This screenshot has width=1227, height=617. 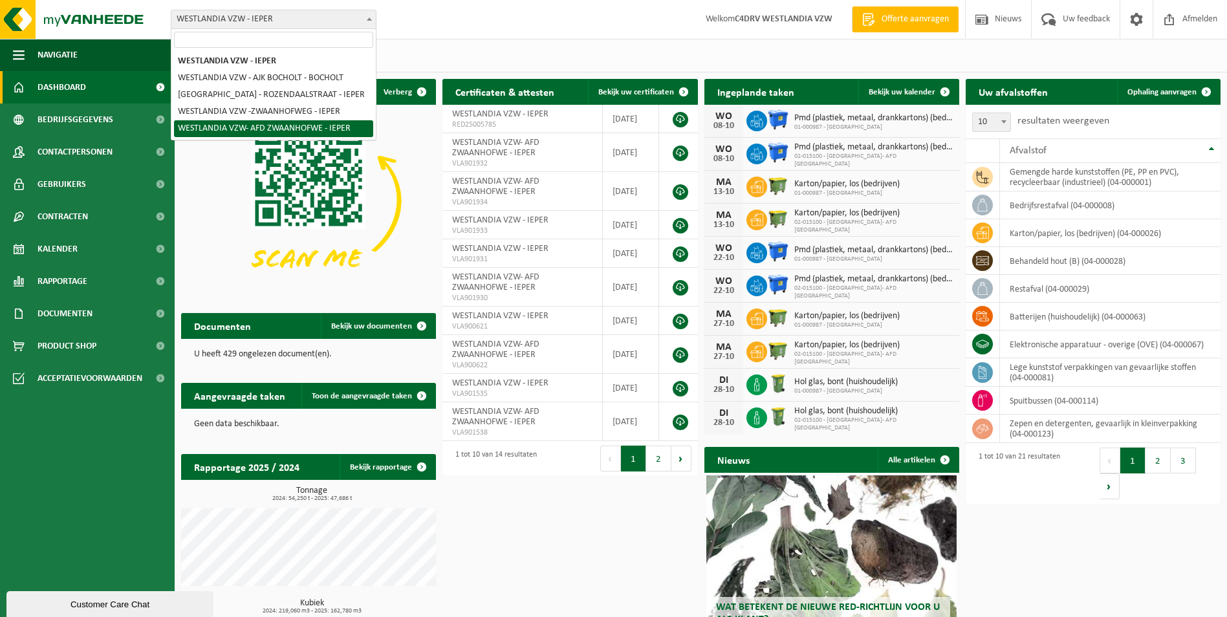 I want to click on td: behandeld hout (B) (04-000028), so click(x=1110, y=261).